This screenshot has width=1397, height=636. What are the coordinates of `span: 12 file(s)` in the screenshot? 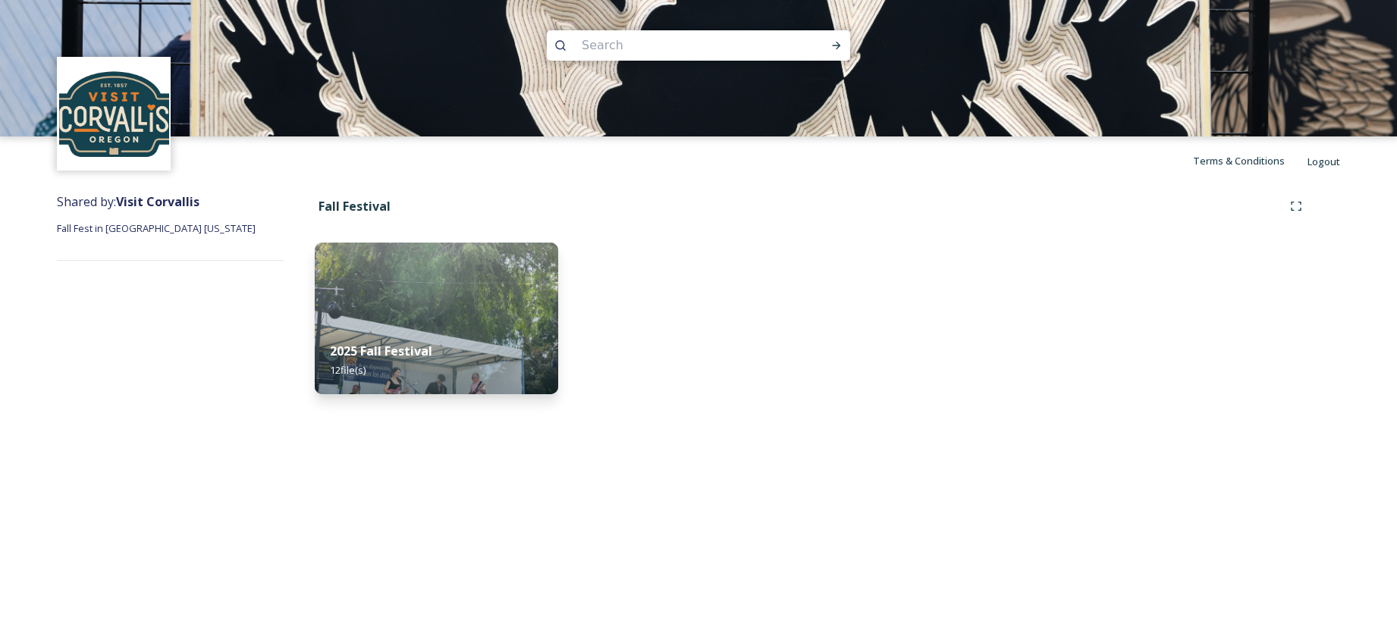 It's located at (347, 370).